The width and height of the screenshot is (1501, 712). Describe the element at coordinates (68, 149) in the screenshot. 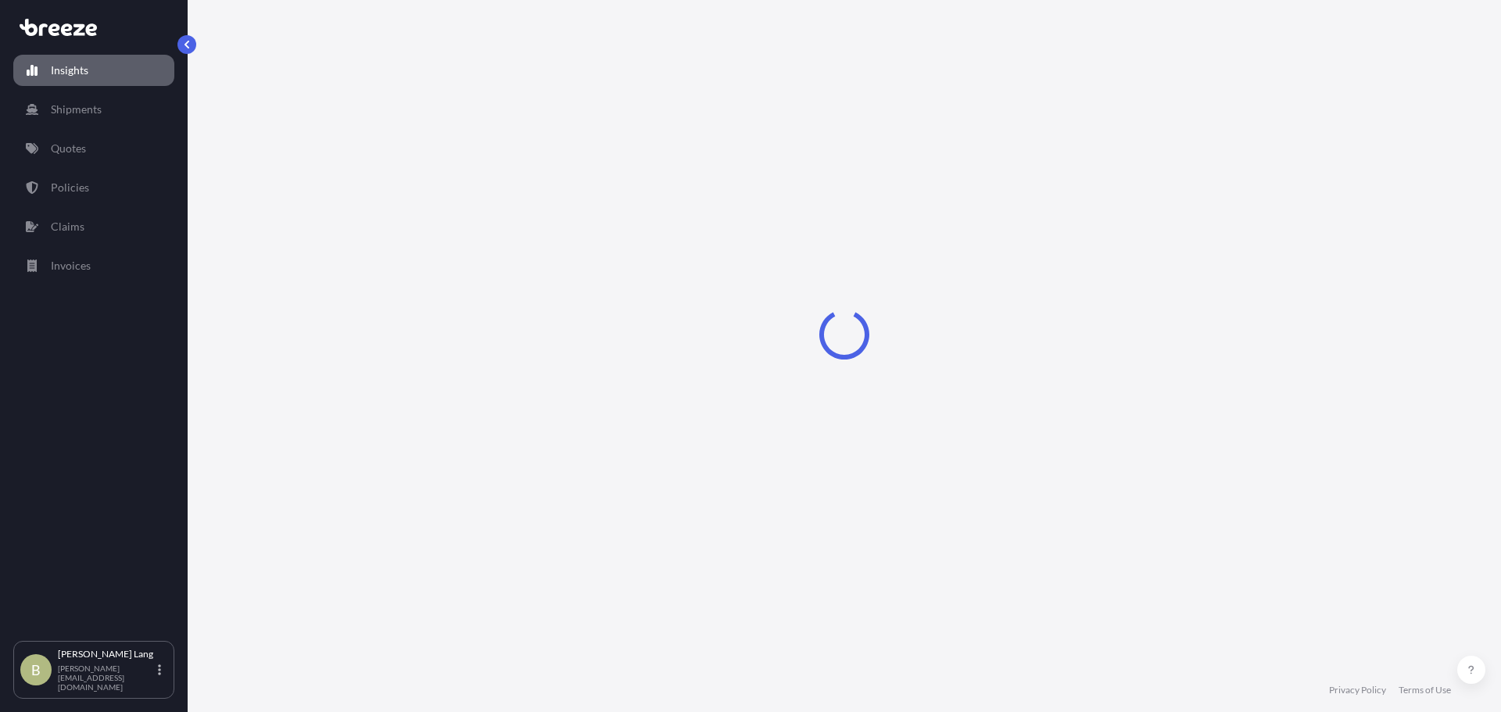

I see `p: Quotes` at that location.